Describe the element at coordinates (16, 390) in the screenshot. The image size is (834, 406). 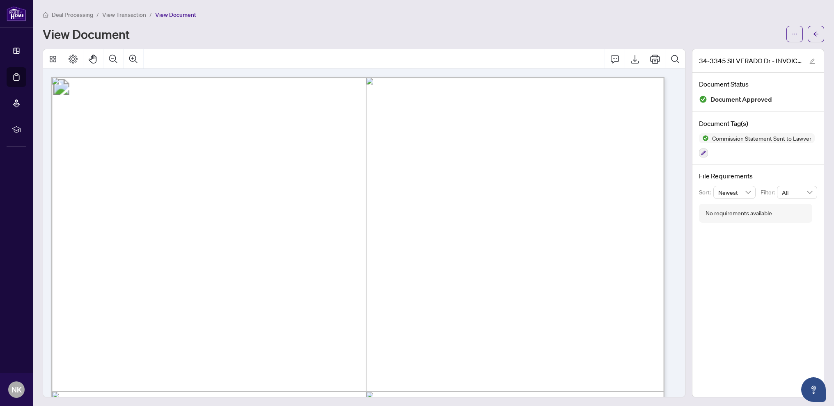
I see `span: NK` at that location.